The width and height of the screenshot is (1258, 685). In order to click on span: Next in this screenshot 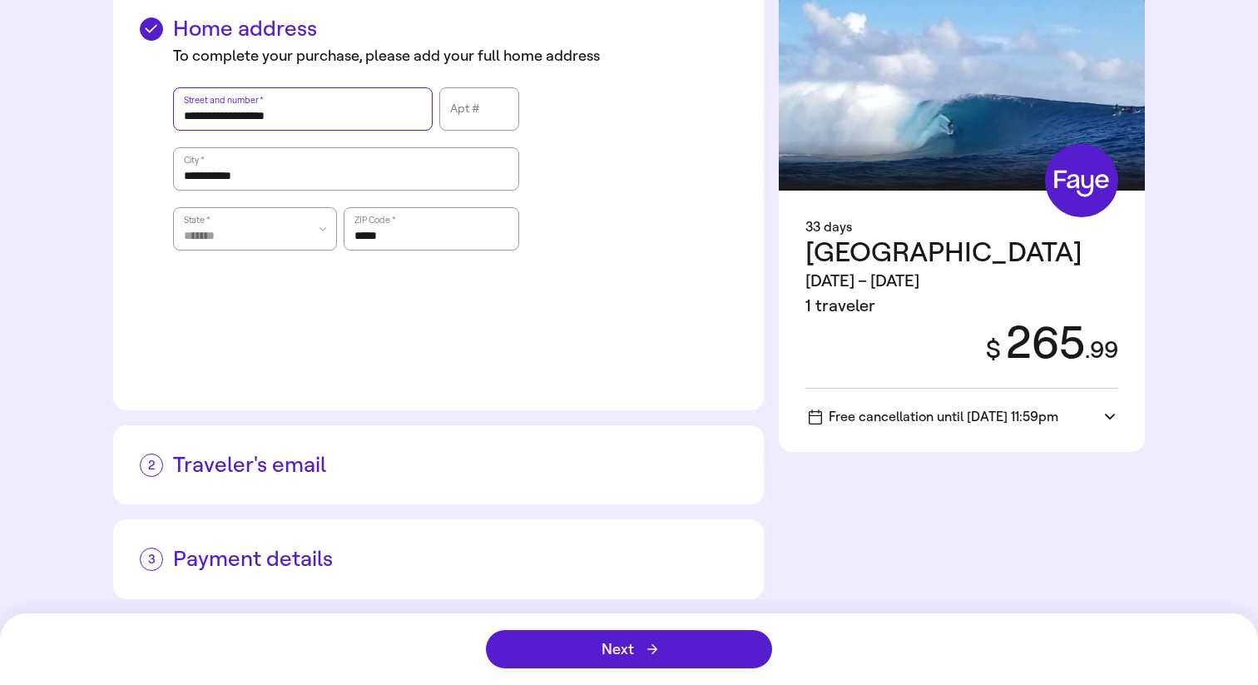, I will do `click(629, 649)`.